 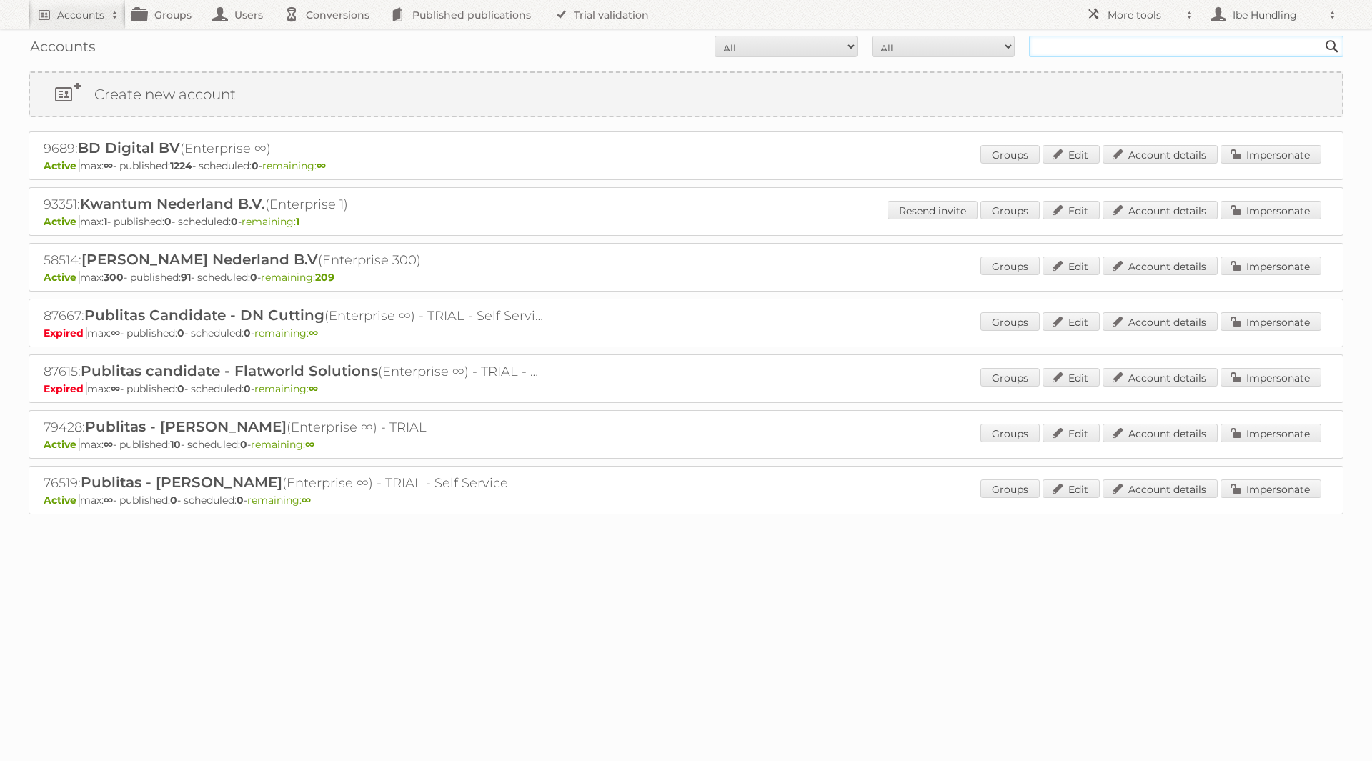 What do you see at coordinates (81, 15) in the screenshot?
I see `h2: Accounts` at bounding box center [81, 15].